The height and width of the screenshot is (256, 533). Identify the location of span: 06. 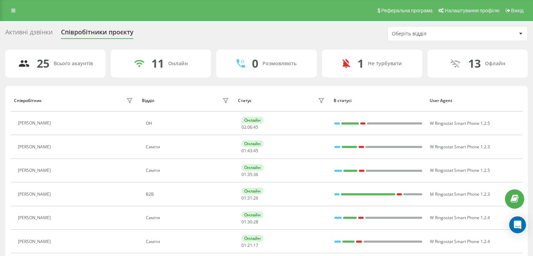
(250, 127).